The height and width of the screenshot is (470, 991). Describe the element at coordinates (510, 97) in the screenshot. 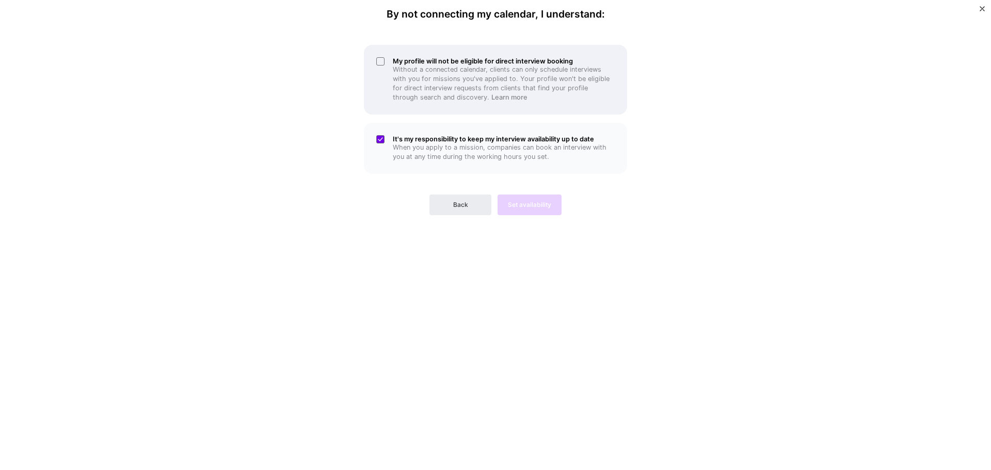

I see `a: Learn more` at that location.